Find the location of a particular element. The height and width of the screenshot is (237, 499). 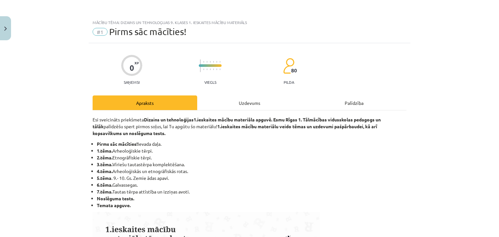

strong: 4.tēma. is located at coordinates (105, 171).